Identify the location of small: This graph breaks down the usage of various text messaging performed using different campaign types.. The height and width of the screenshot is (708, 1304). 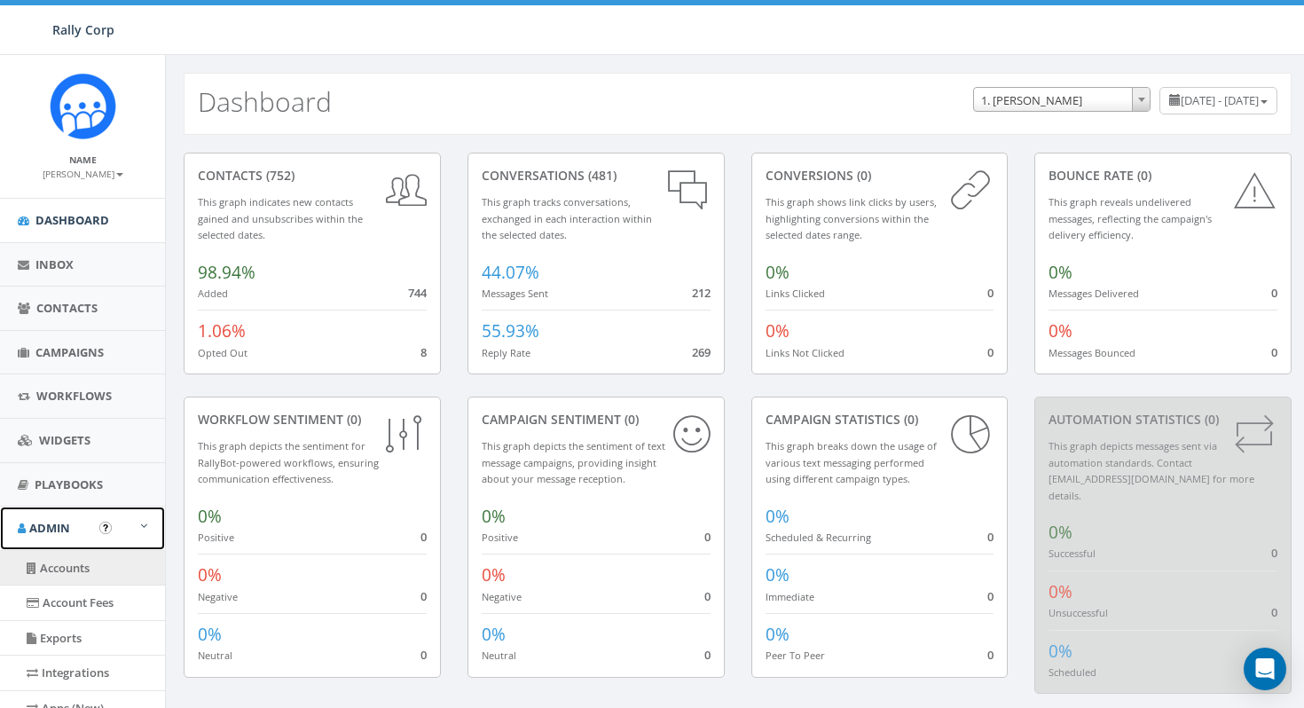
(851, 462).